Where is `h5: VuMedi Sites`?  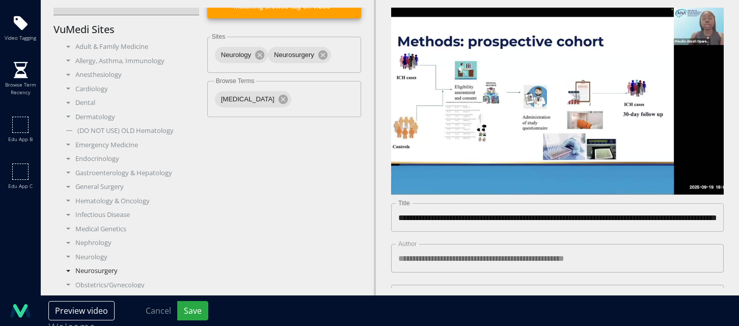 h5: VuMedi Sites is located at coordinates (130, 30).